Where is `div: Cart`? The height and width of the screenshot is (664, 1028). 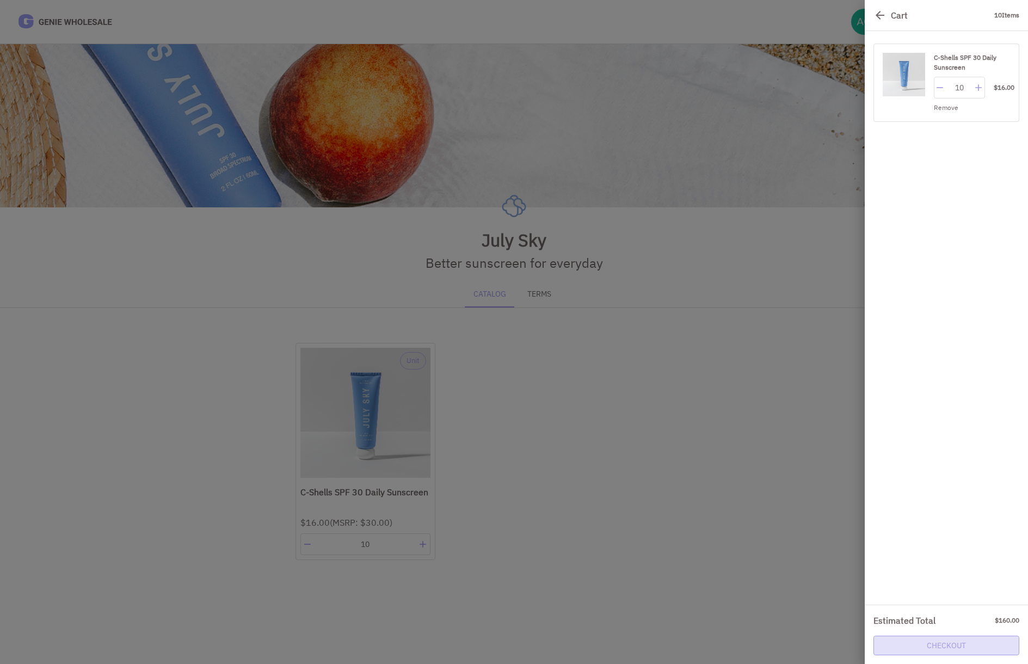
div: Cart is located at coordinates (899, 15).